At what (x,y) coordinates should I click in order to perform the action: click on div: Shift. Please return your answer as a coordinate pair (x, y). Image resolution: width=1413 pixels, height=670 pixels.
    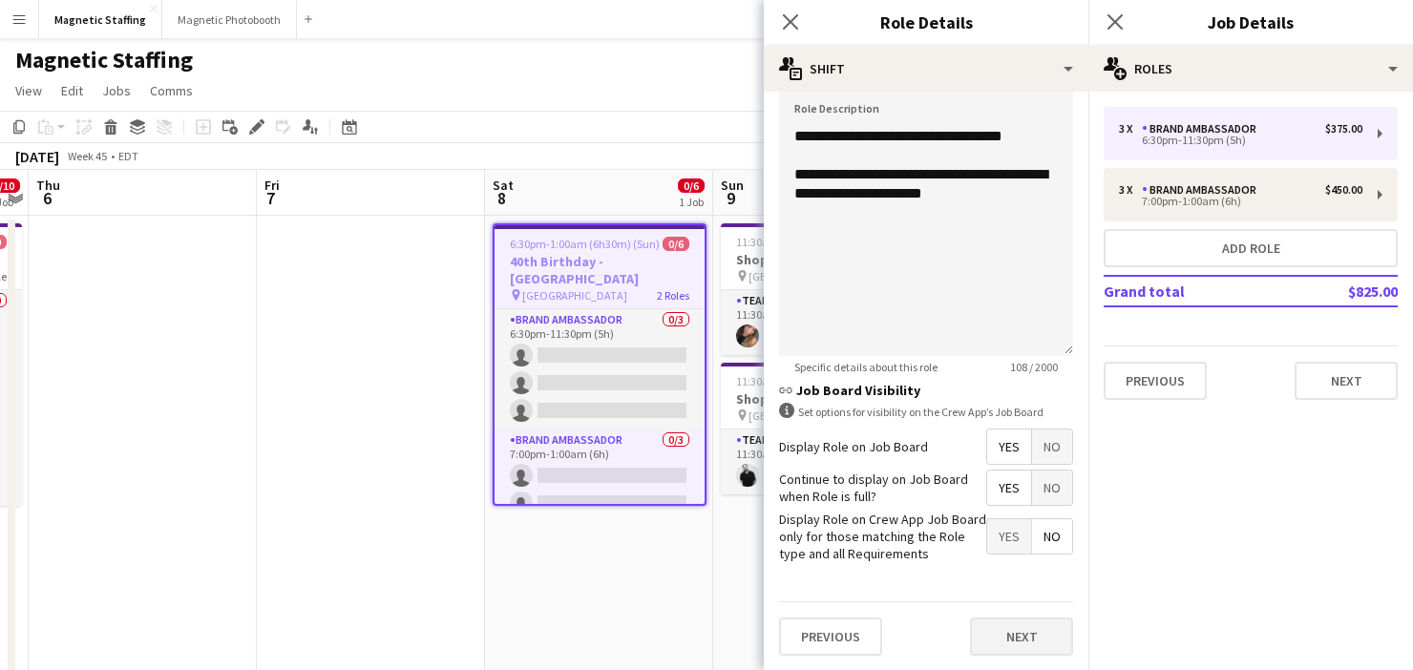
    Looking at the image, I should click on (926, 69).